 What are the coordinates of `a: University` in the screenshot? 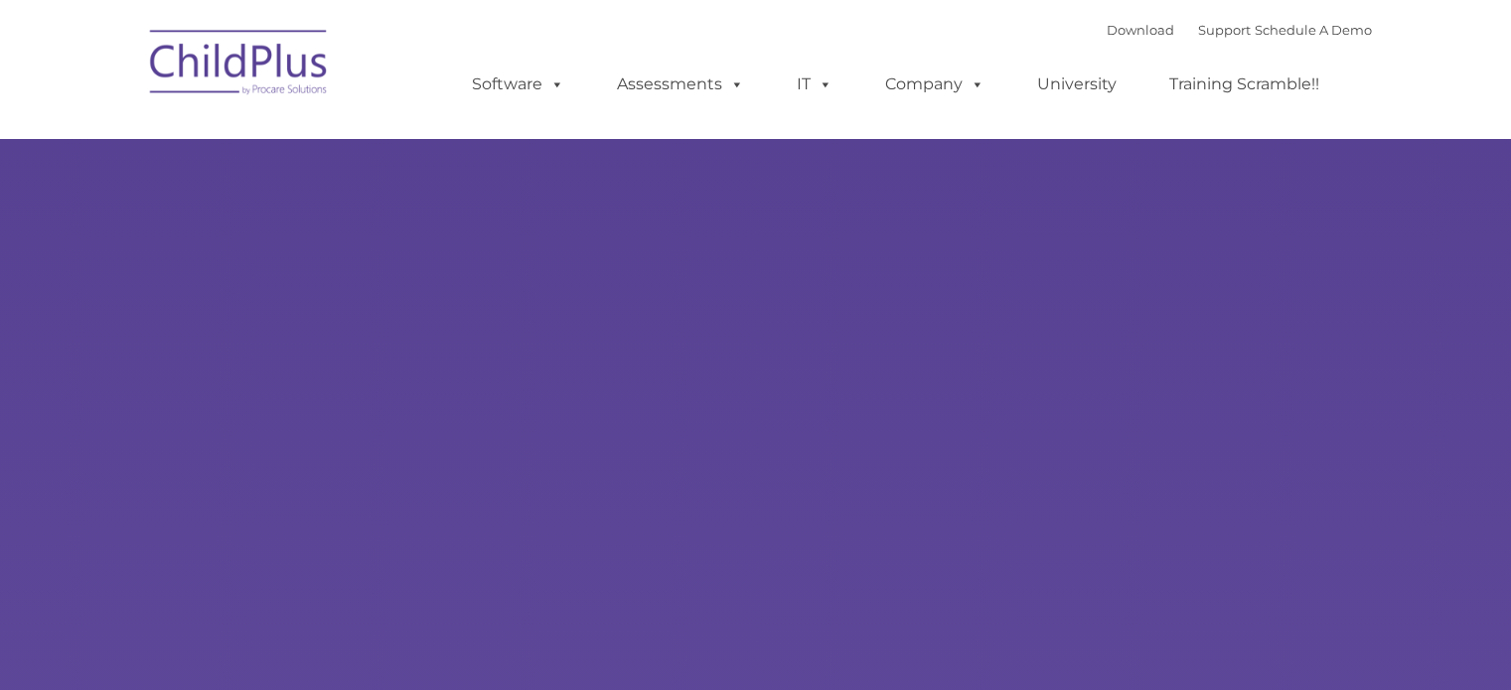 It's located at (1077, 84).